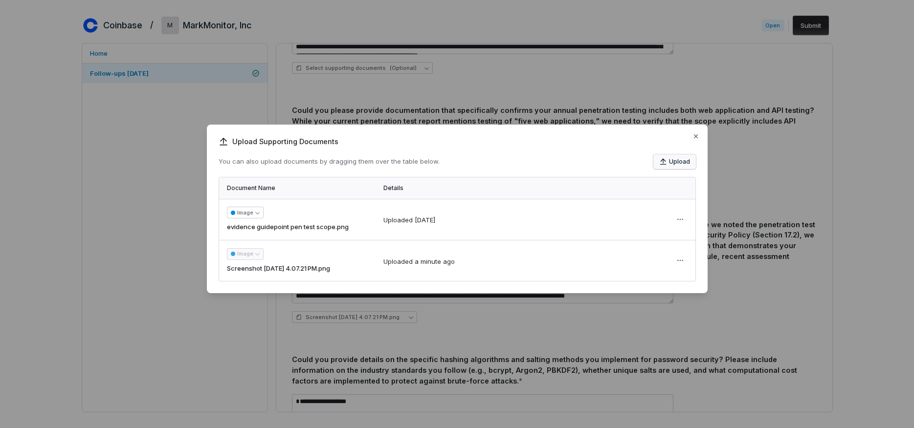  I want to click on button: Image, so click(245, 213).